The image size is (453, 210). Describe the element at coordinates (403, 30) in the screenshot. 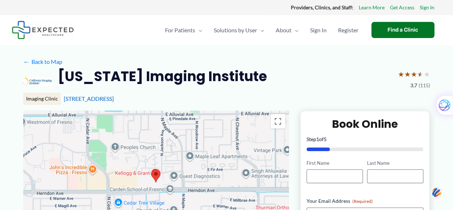

I see `div: Find a Clinic` at that location.